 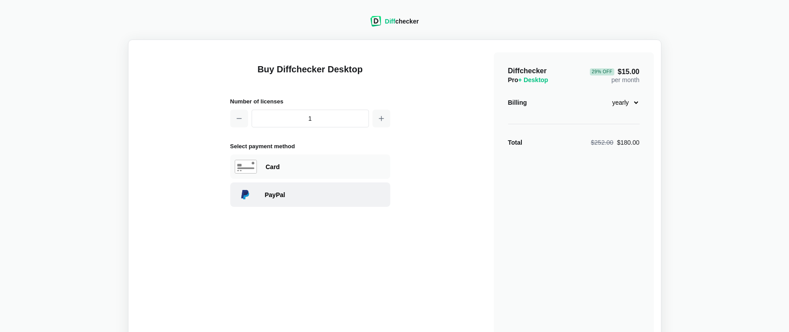 What do you see at coordinates (533, 80) in the screenshot?
I see `span: + Desktop` at bounding box center [533, 80].